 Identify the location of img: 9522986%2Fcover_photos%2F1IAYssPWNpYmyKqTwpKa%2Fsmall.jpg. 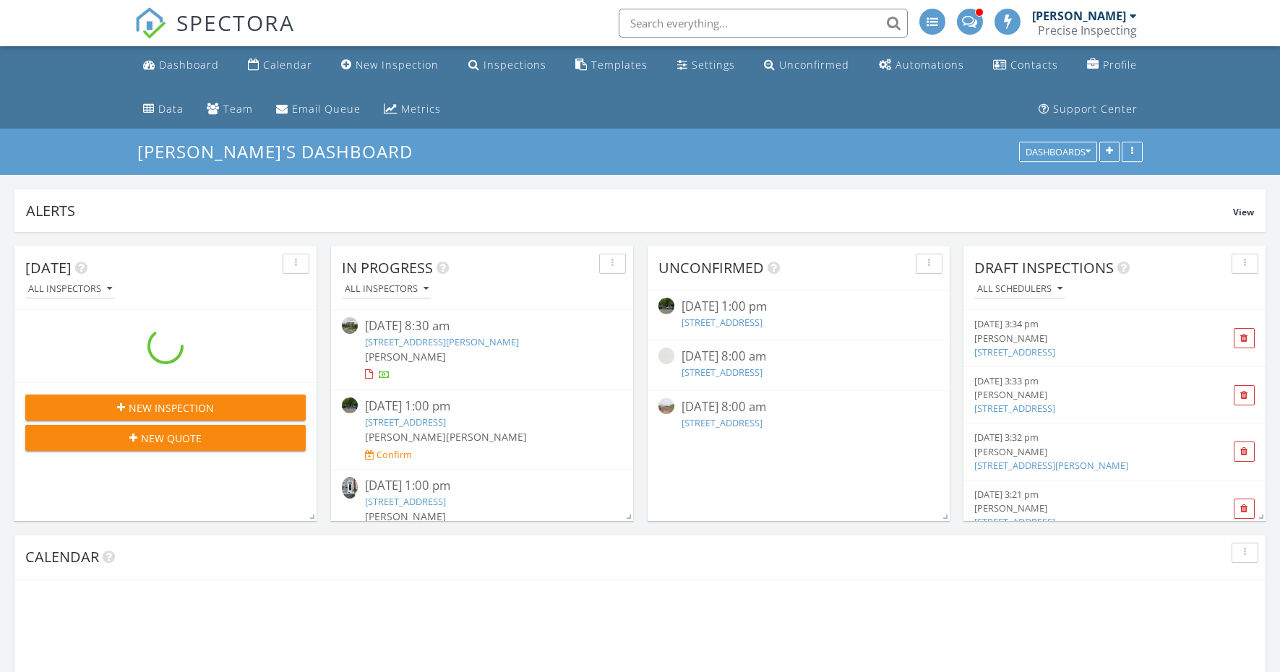
(350, 488).